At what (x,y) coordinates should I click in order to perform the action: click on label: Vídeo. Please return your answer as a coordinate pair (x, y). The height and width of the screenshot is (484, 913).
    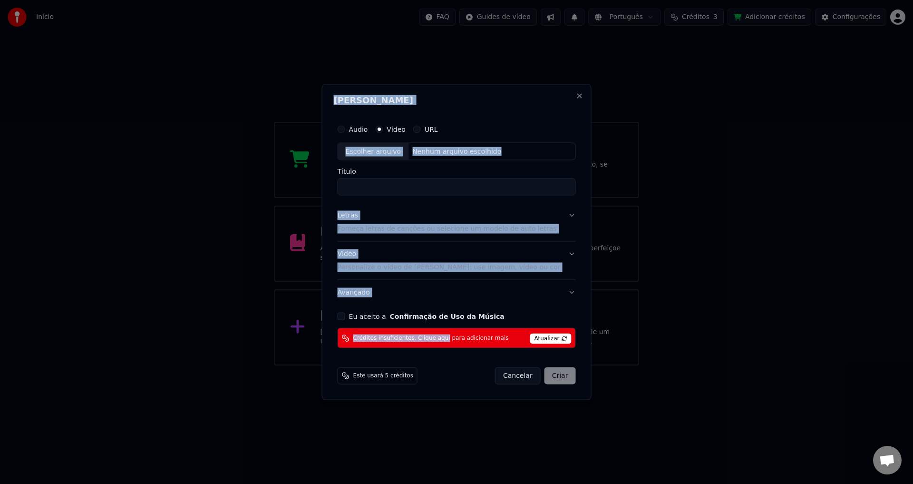
    Looking at the image, I should click on (396, 129).